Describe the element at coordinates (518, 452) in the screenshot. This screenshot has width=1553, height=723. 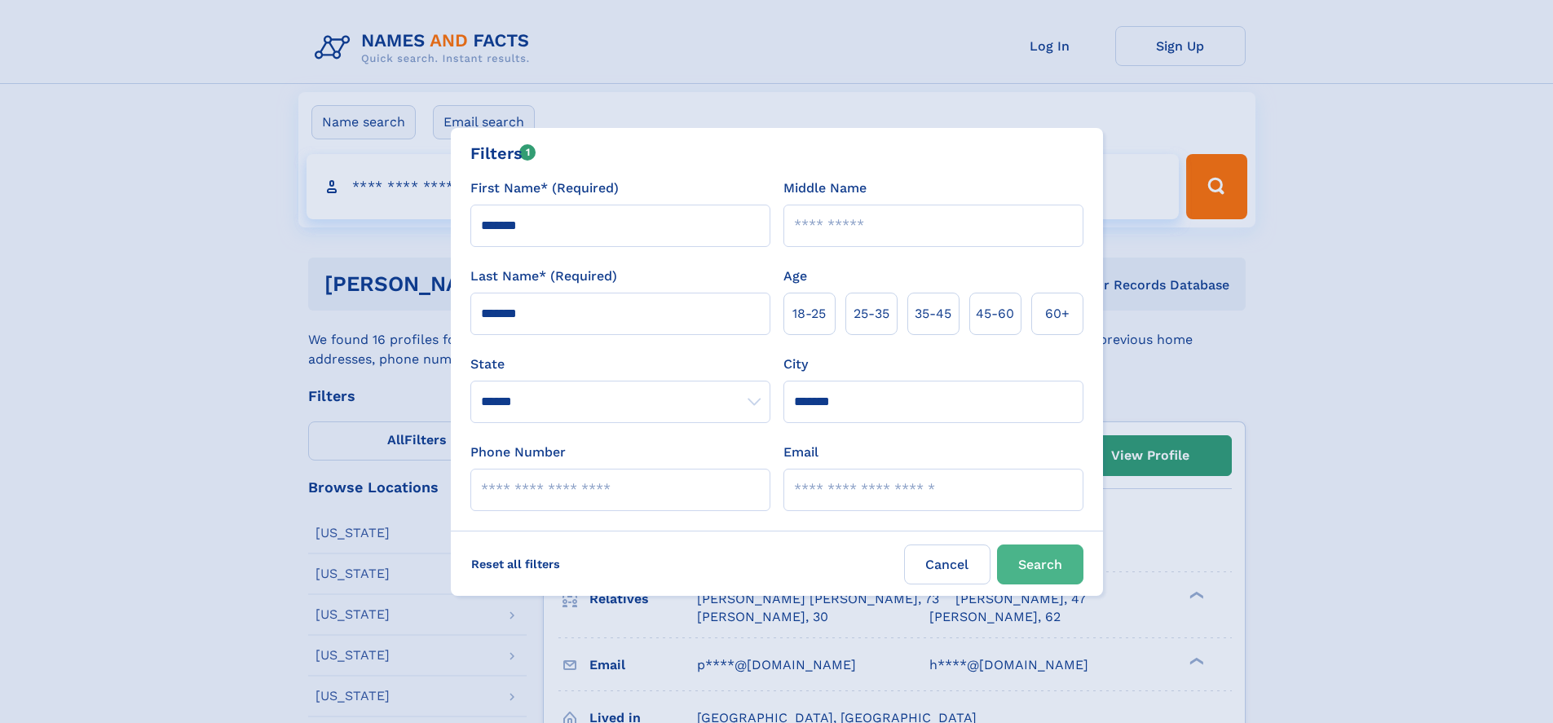
I see `label: Phone Number` at that location.